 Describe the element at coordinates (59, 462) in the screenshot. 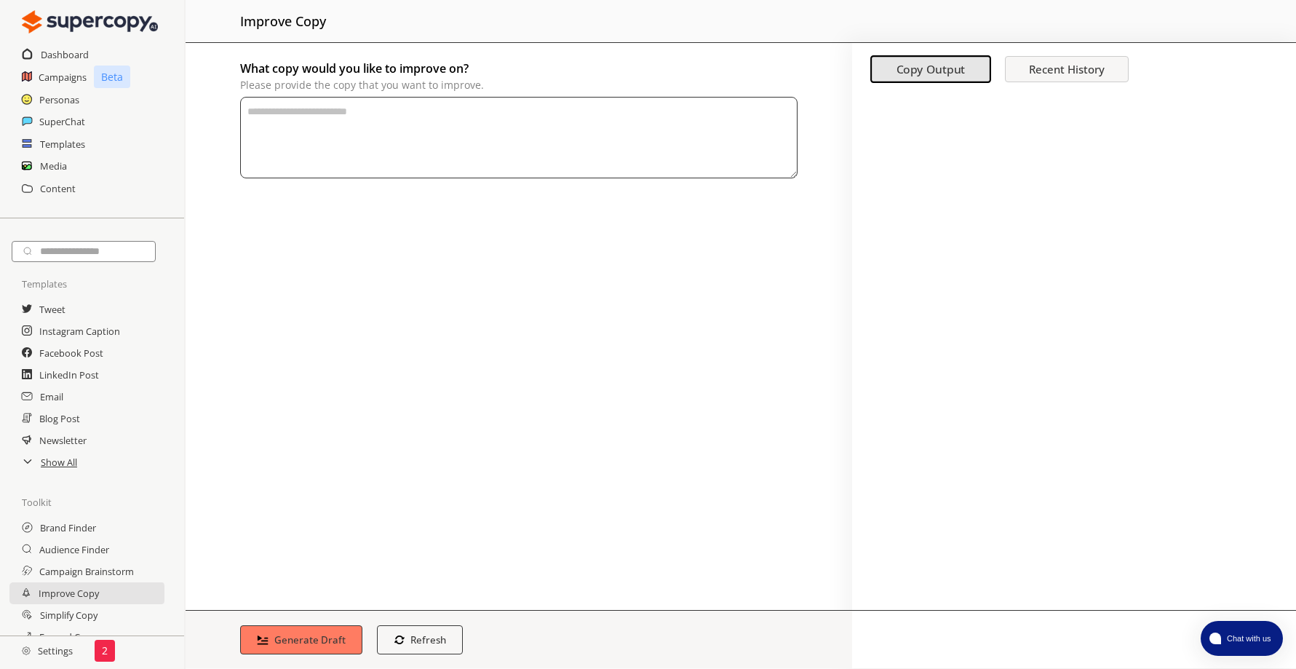

I see `h2: Show All` at that location.